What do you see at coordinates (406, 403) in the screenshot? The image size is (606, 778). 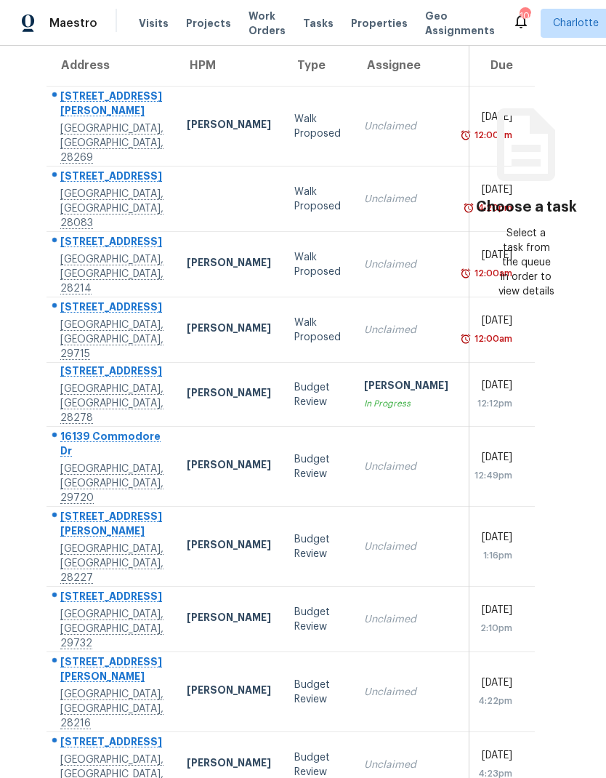 I see `div: In Progress` at bounding box center [406, 403].